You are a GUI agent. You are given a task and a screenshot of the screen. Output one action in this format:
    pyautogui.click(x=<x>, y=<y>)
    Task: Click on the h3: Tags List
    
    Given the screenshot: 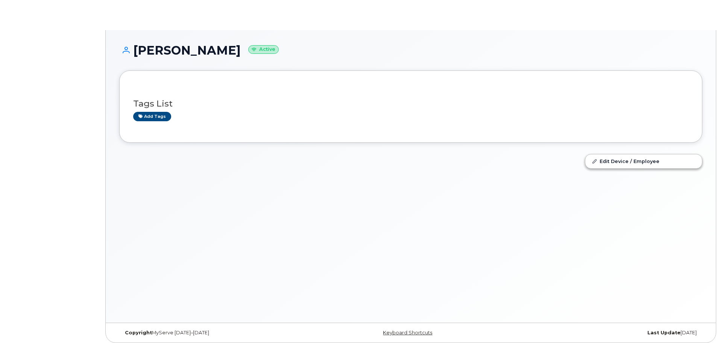 What is the action you would take?
    pyautogui.click(x=411, y=103)
    